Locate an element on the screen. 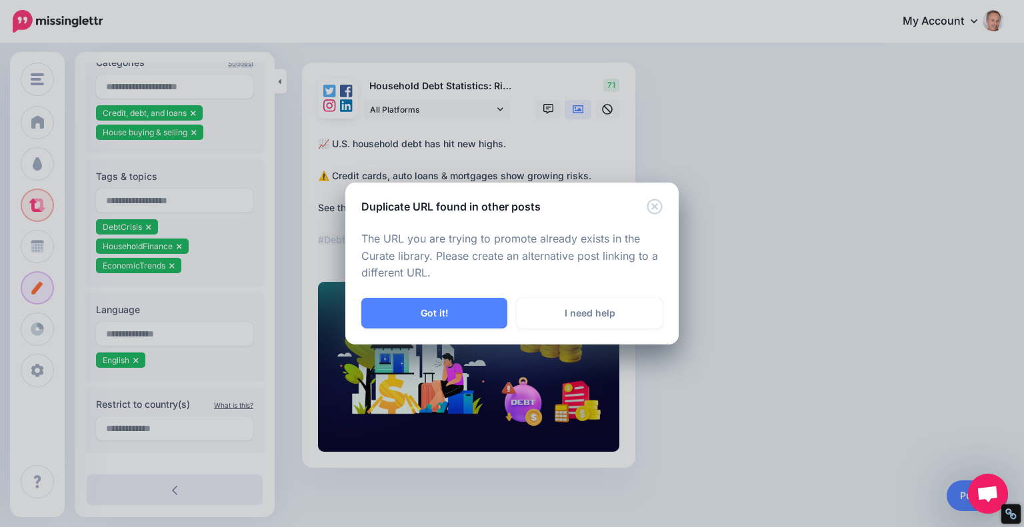  h5: Duplicate URL found in other posts is located at coordinates (451, 207).